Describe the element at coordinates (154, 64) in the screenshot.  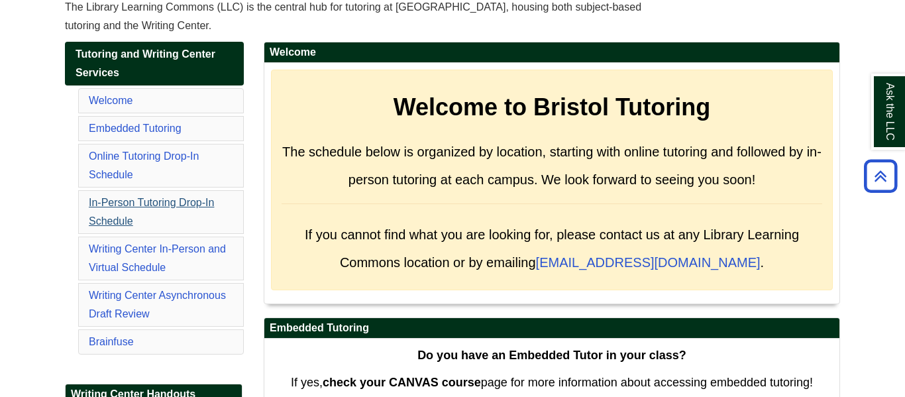
I see `a: Tutoring and Writing Center Services` at that location.